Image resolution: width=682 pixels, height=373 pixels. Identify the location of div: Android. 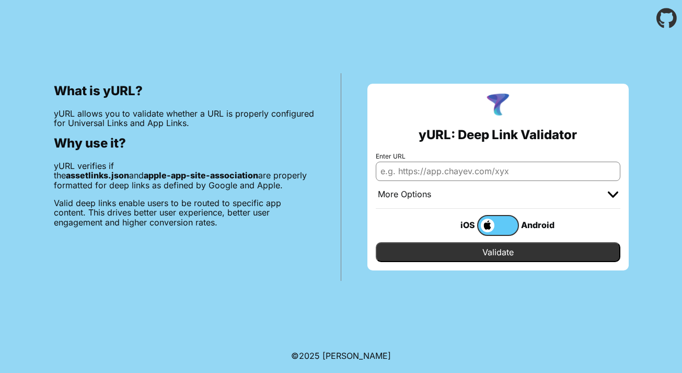
(540, 225).